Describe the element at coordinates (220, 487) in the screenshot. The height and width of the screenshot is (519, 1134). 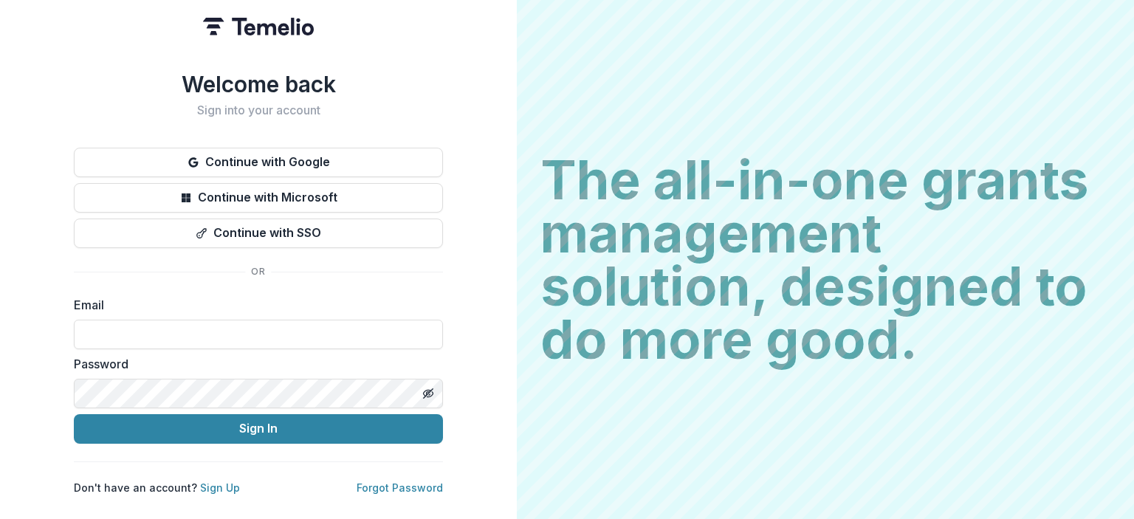
I see `a: Sign Up` at that location.